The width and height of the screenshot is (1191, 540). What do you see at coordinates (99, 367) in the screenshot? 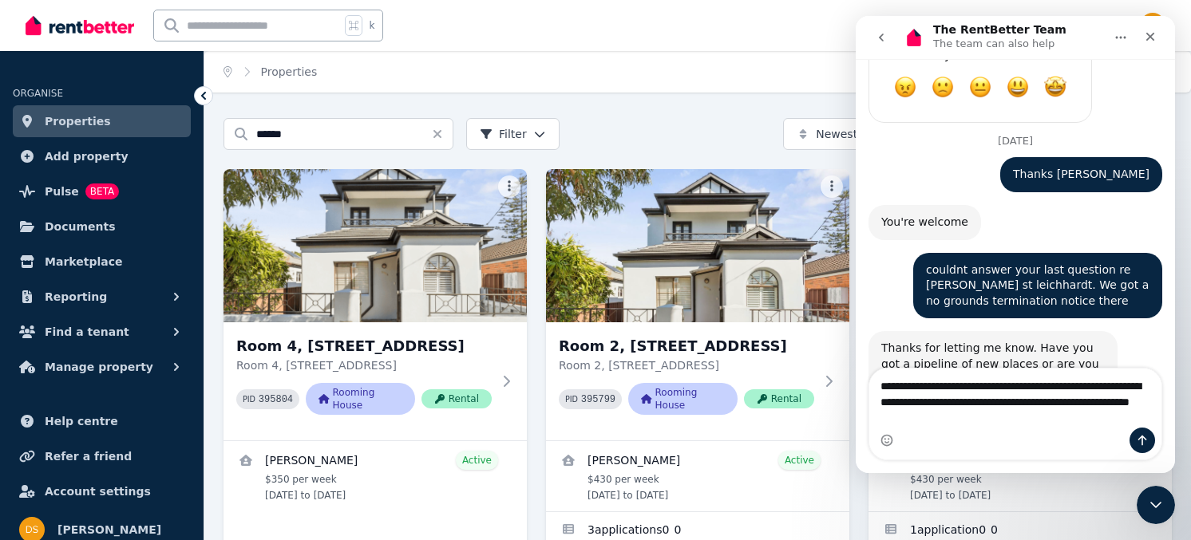
I see `span: Manage property` at bounding box center [99, 367].